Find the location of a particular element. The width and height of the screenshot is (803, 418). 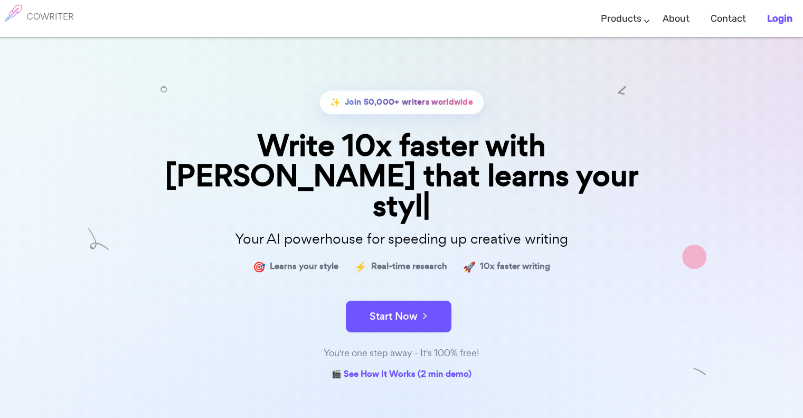

a: Login is located at coordinates (780, 18).